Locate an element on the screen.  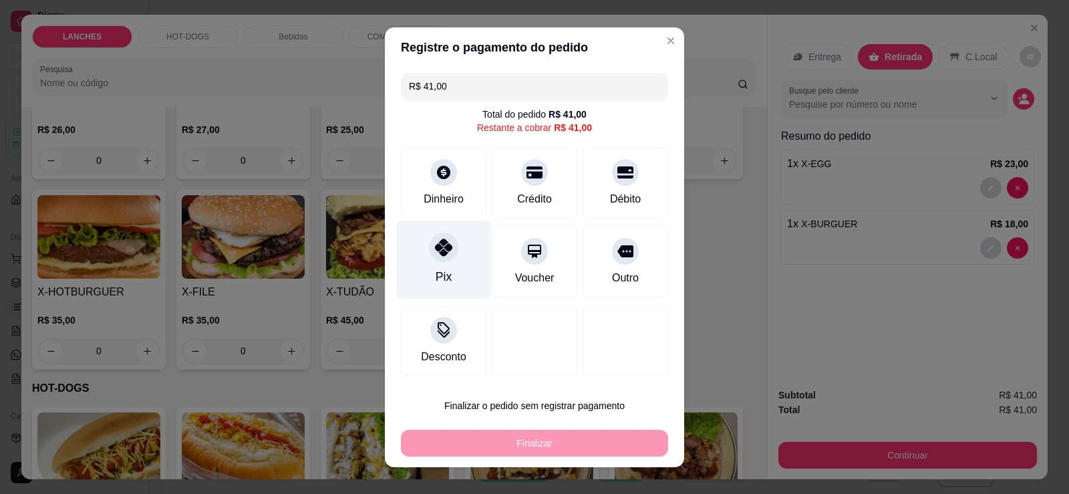
div: Restante a cobrar is located at coordinates (535, 128).